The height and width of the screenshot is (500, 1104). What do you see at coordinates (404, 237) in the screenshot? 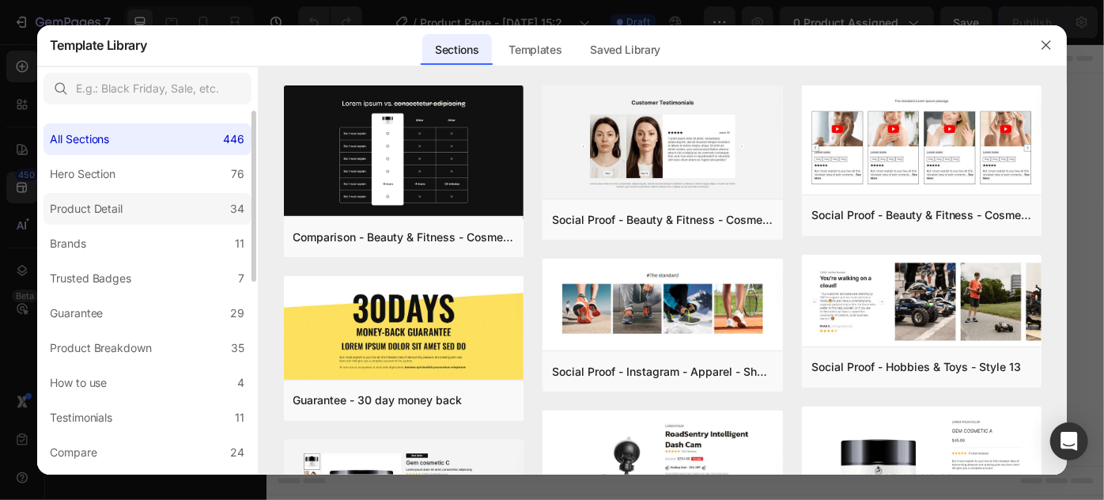
I see `div: Comparison - Beauty & Fitness - Cosmetic - Ingredients - Style 19` at bounding box center [404, 237].